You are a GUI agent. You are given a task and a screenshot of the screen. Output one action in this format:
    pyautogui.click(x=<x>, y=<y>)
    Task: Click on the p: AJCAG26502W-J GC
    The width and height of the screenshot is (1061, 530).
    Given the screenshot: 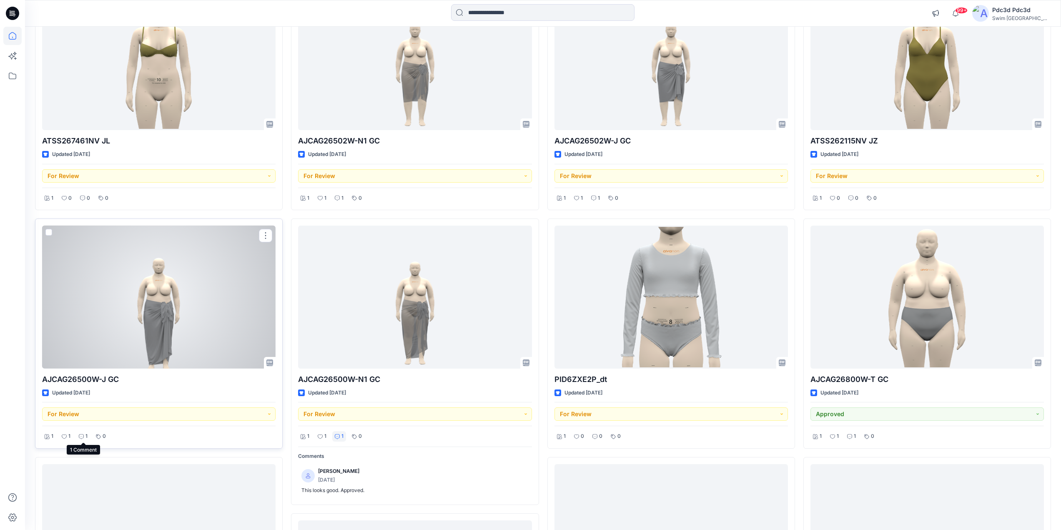 What is the action you would take?
    pyautogui.click(x=671, y=141)
    